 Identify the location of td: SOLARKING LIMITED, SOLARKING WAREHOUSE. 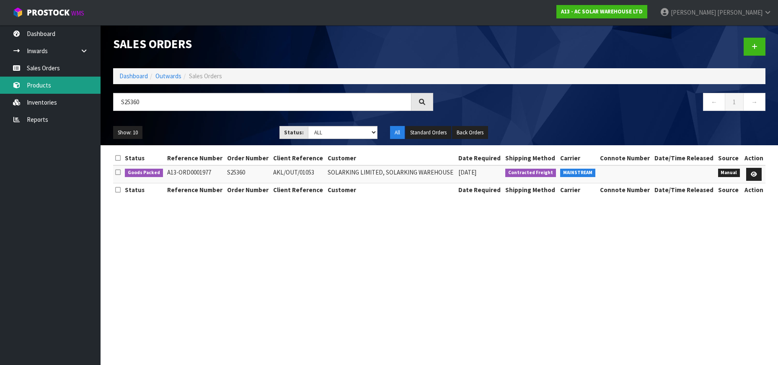
(391, 174).